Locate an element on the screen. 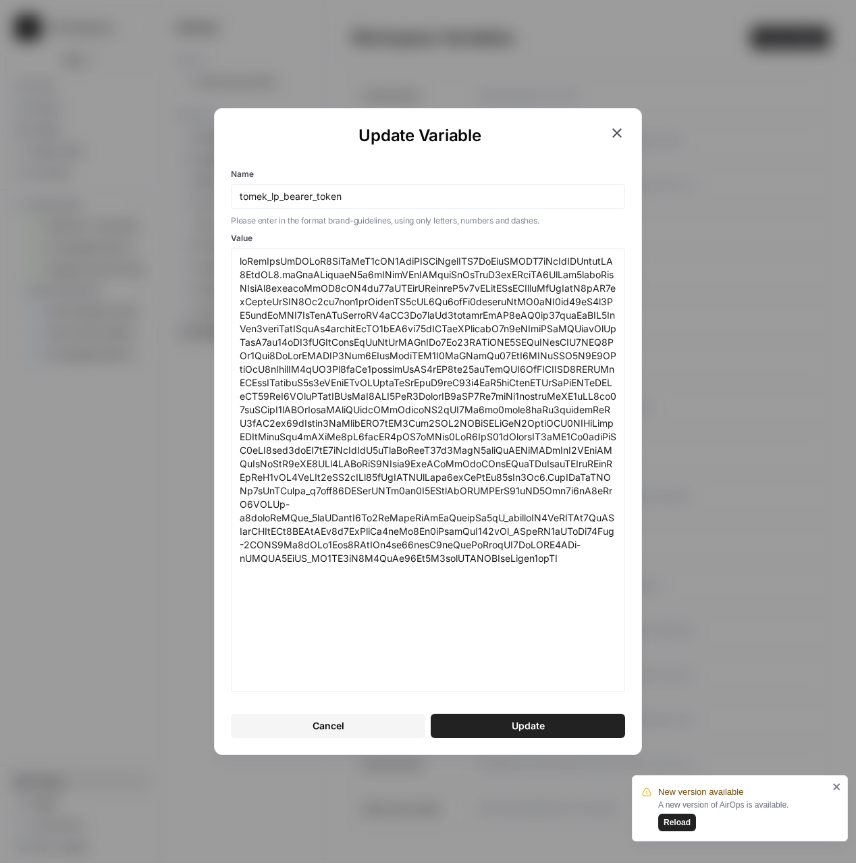 Image resolution: width=856 pixels, height=863 pixels. textarea: loRemIpsUmDOLoR8SiTaMeT1cON1AdiPISCiNgelITS7DoEiuSMODT7iNcIdIDUntutLA8EtdOL8.maGnaALiquaeN5a6mINi... is located at coordinates (428, 470).